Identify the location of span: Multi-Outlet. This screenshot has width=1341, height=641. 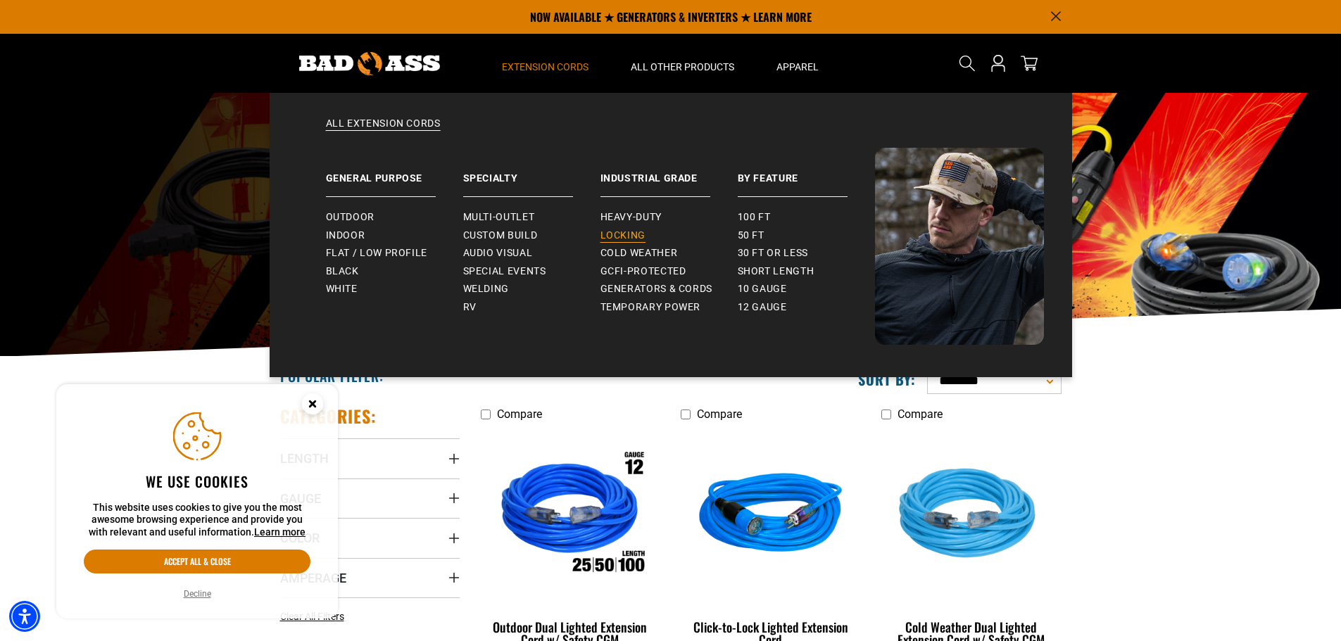
(499, 218).